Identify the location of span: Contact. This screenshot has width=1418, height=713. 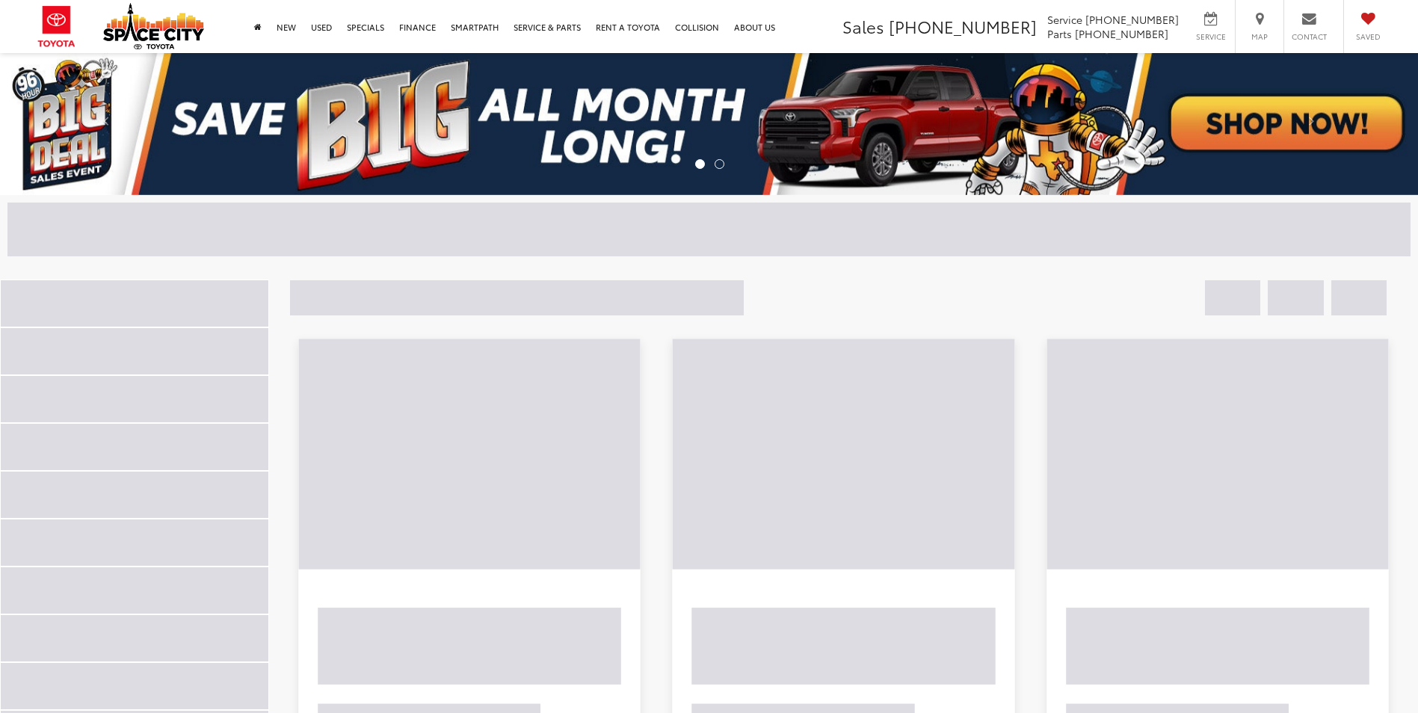
(1309, 37).